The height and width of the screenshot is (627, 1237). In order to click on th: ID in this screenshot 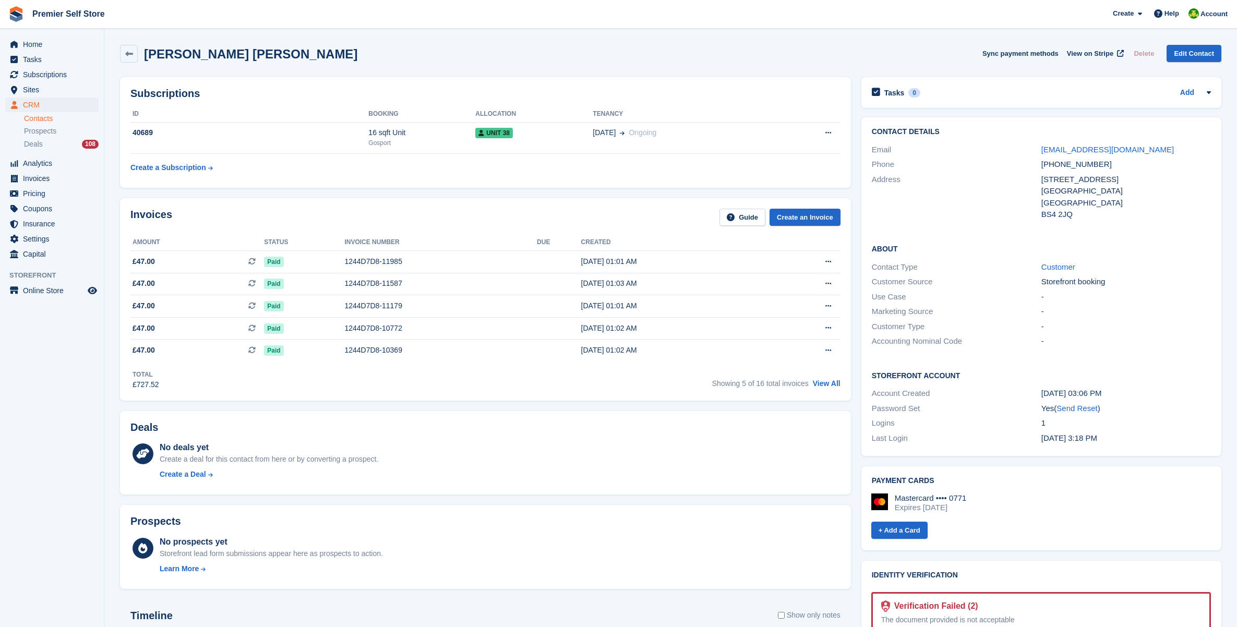, I will do `click(249, 114)`.